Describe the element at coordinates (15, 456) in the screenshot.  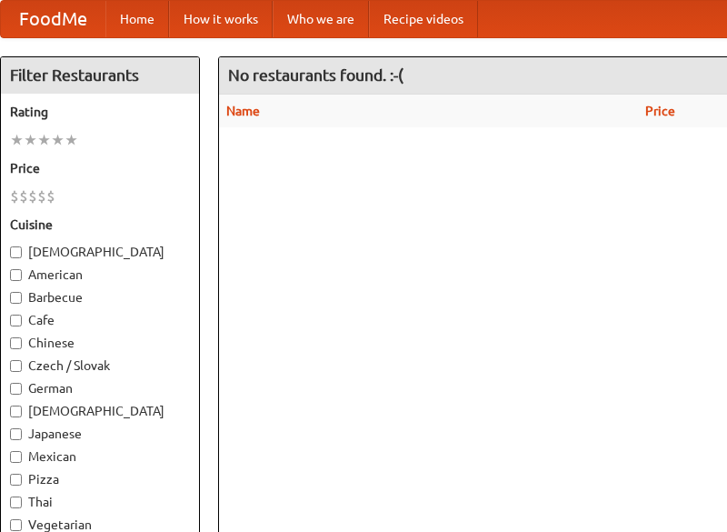
I see `input: Mexican` at that location.